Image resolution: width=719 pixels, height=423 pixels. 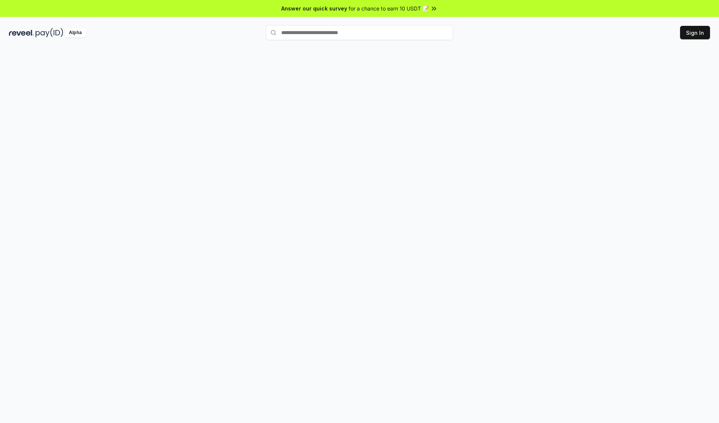 I want to click on img: reveel_dark, so click(x=21, y=33).